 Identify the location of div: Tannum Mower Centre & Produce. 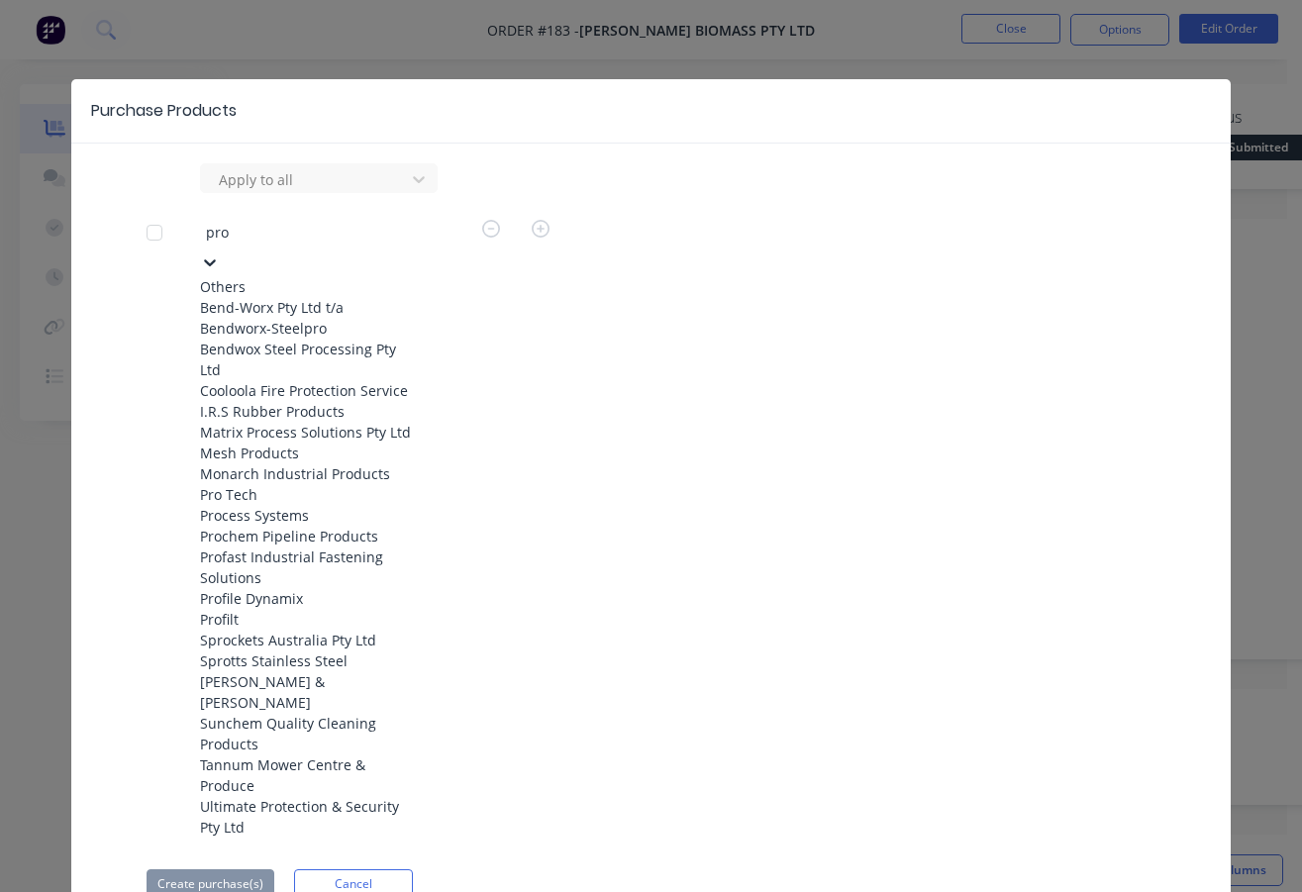
(309, 775).